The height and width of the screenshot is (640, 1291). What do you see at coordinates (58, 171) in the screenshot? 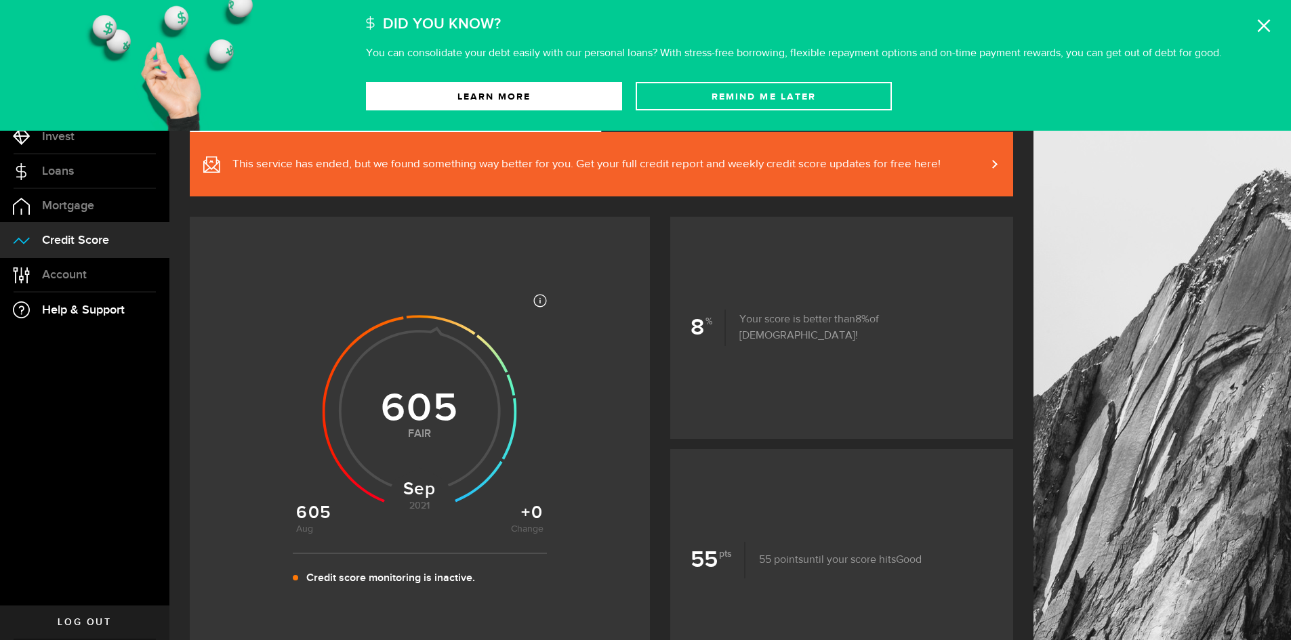
I see `span: Loans` at bounding box center [58, 171].